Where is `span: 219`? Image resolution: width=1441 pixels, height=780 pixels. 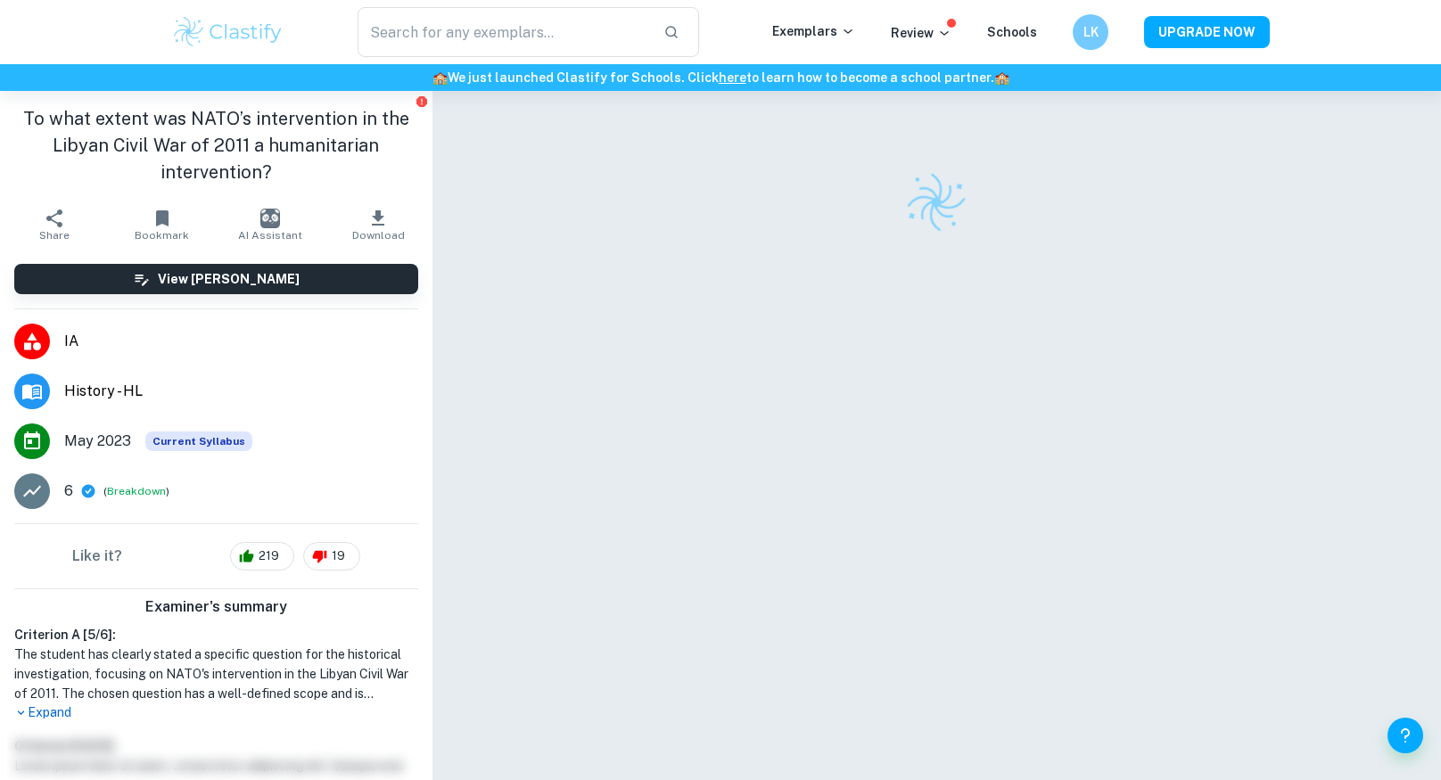
span: 219 is located at coordinates (268, 557).